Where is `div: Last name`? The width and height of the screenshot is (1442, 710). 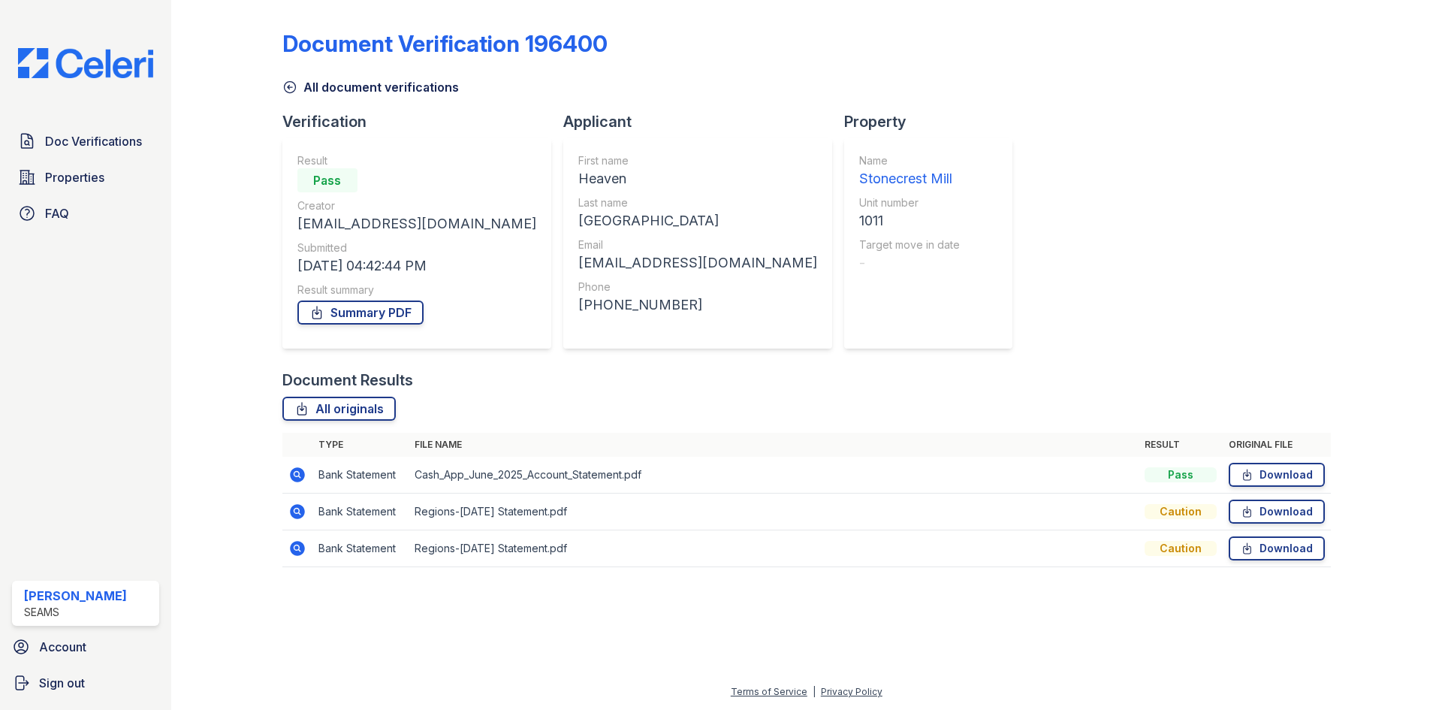
div: Last name is located at coordinates (698, 203).